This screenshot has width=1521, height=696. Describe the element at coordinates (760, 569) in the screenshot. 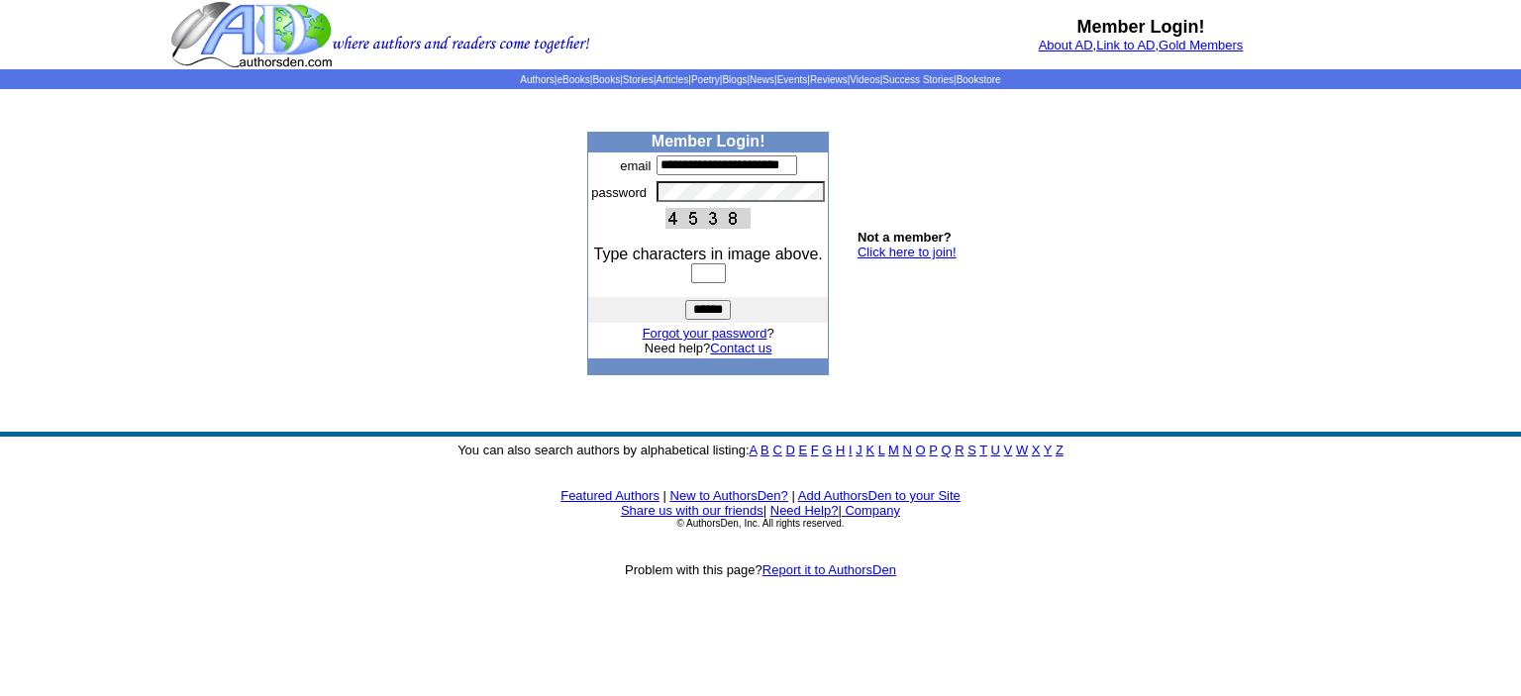

I see `font: Problem with this page?` at that location.